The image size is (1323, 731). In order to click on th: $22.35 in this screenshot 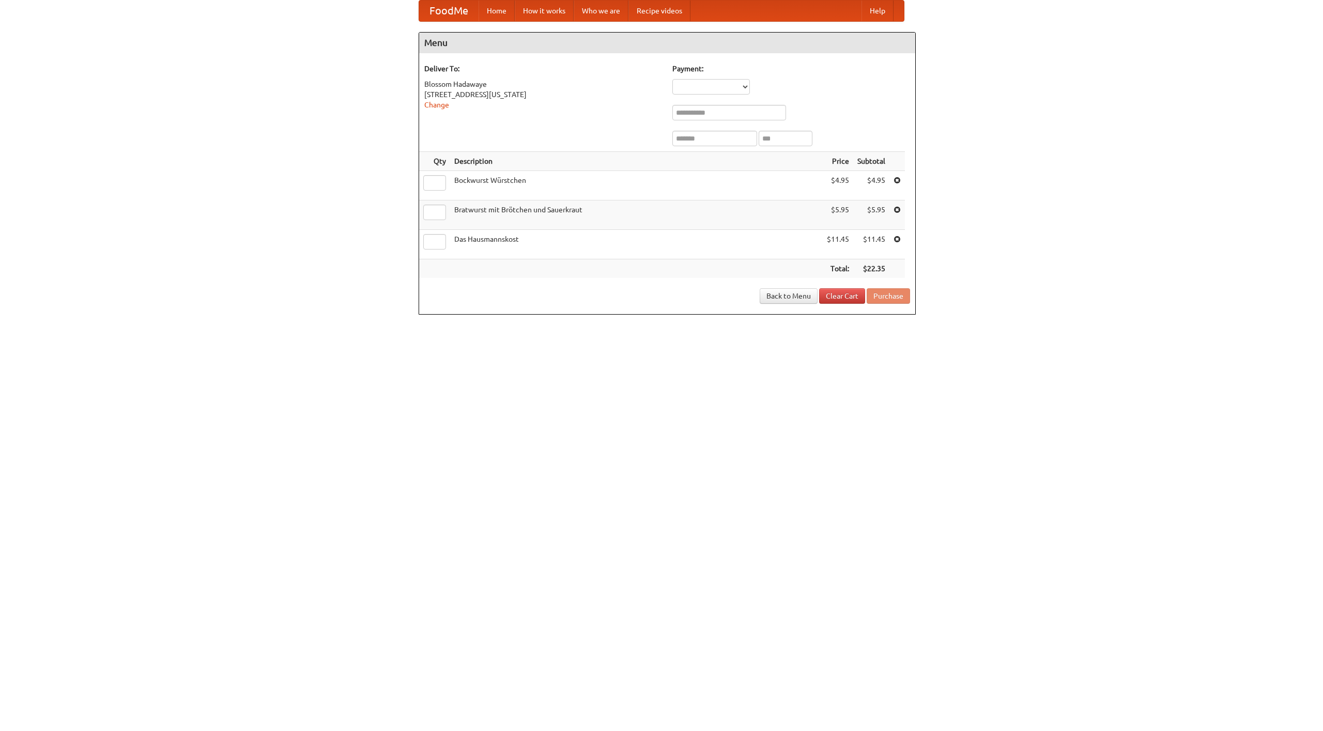, I will do `click(871, 269)`.